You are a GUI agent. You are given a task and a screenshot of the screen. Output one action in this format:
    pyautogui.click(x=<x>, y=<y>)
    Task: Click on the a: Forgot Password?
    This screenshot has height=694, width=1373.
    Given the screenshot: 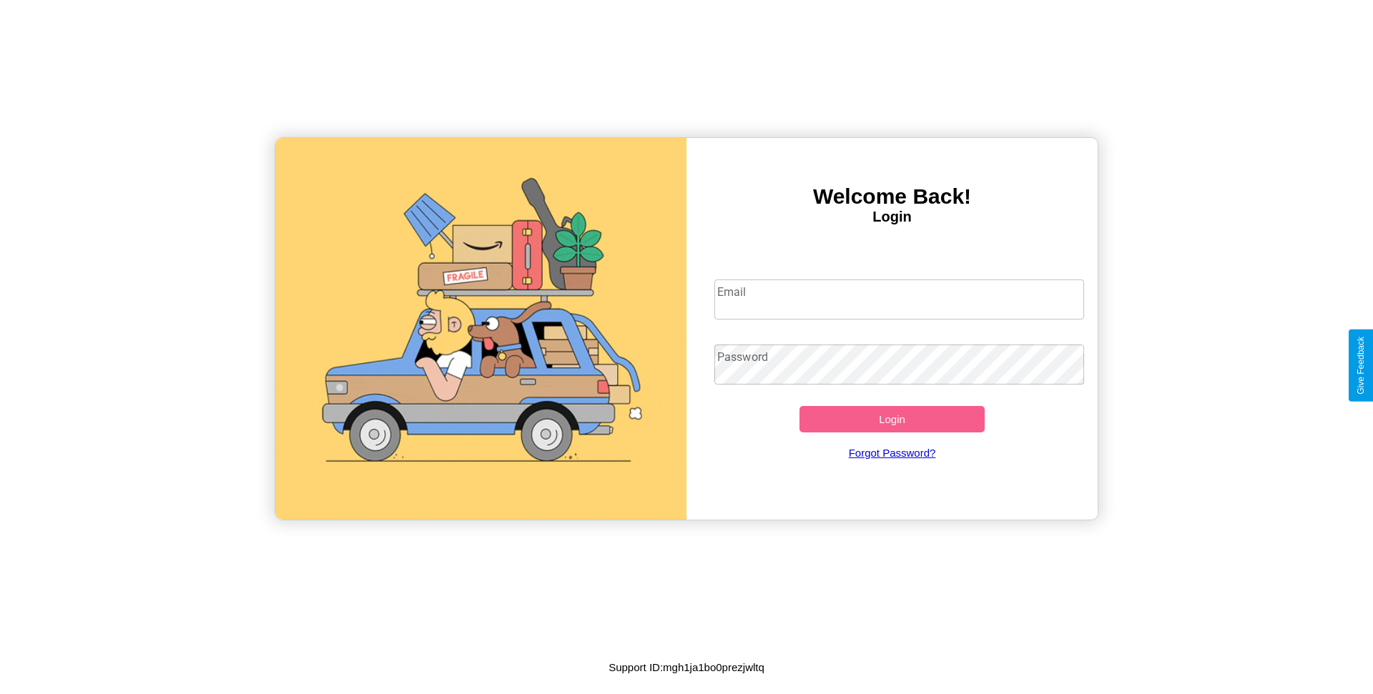 What is the action you would take?
    pyautogui.click(x=892, y=453)
    